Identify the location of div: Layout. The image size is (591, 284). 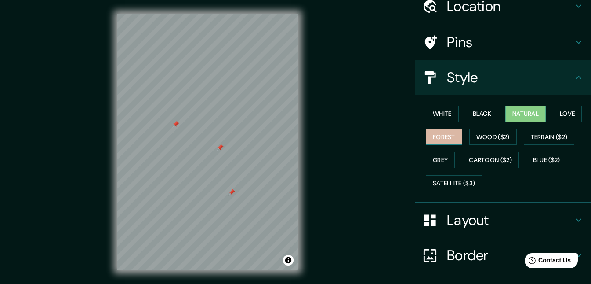
(503, 220).